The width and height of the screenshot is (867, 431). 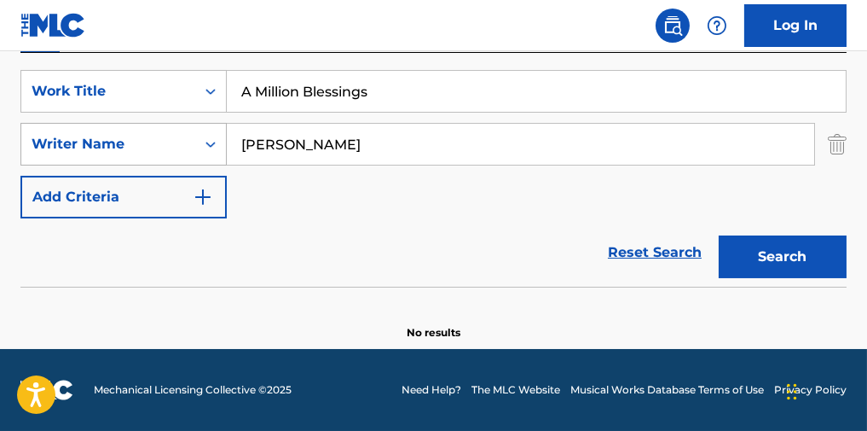 What do you see at coordinates (433, 178) in the screenshot?
I see `form: Search Form` at bounding box center [433, 178].